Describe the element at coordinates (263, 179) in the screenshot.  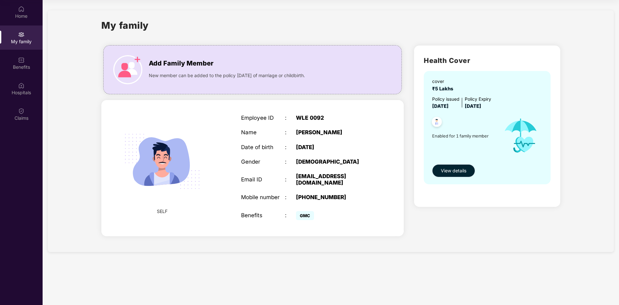
I see `div: Email ID` at that location.